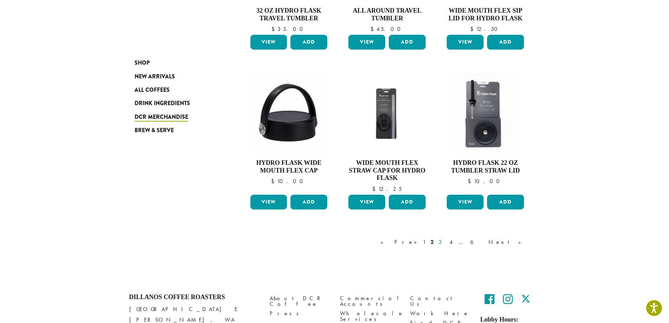  Describe the element at coordinates (486, 132) in the screenshot. I see `a: Hydro Flask 22 oz Tumbler Straw Lid $10.00` at that location.